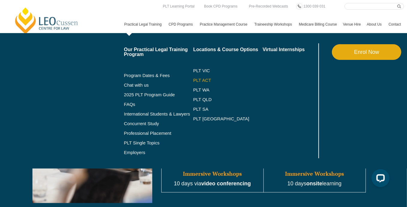 The height and width of the screenshot is (207, 407). Describe the element at coordinates (159, 52) in the screenshot. I see `a: Our Practical Legal Training Program` at that location.